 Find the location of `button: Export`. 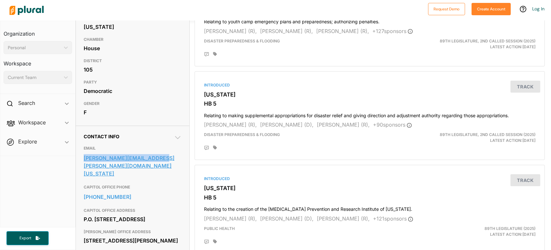

button: Export is located at coordinates (28, 238).